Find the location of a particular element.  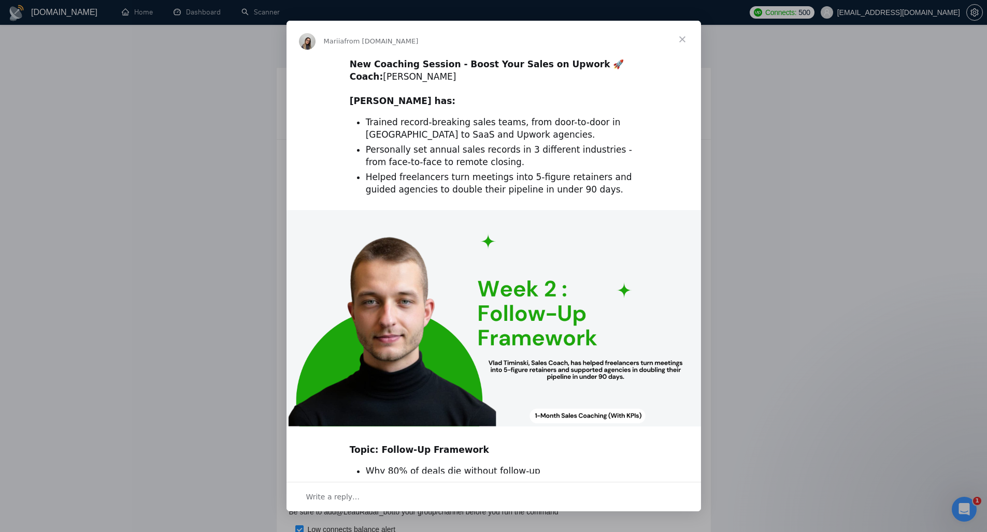

b: New Coaching Session - Boost Your Sales on Upwork 🚀 is located at coordinates (487, 64).